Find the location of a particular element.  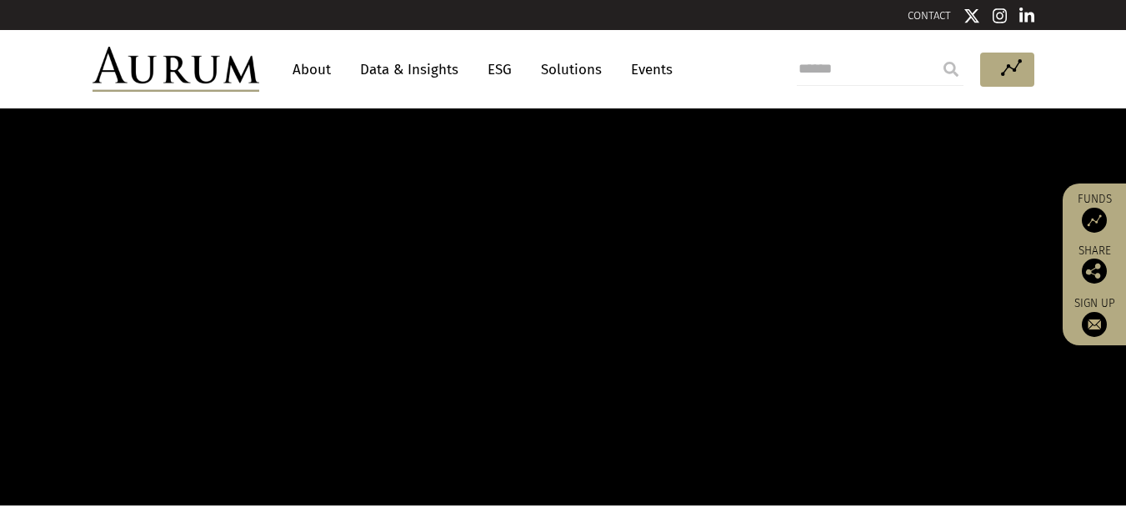

a: Data & Insights is located at coordinates (409, 69).